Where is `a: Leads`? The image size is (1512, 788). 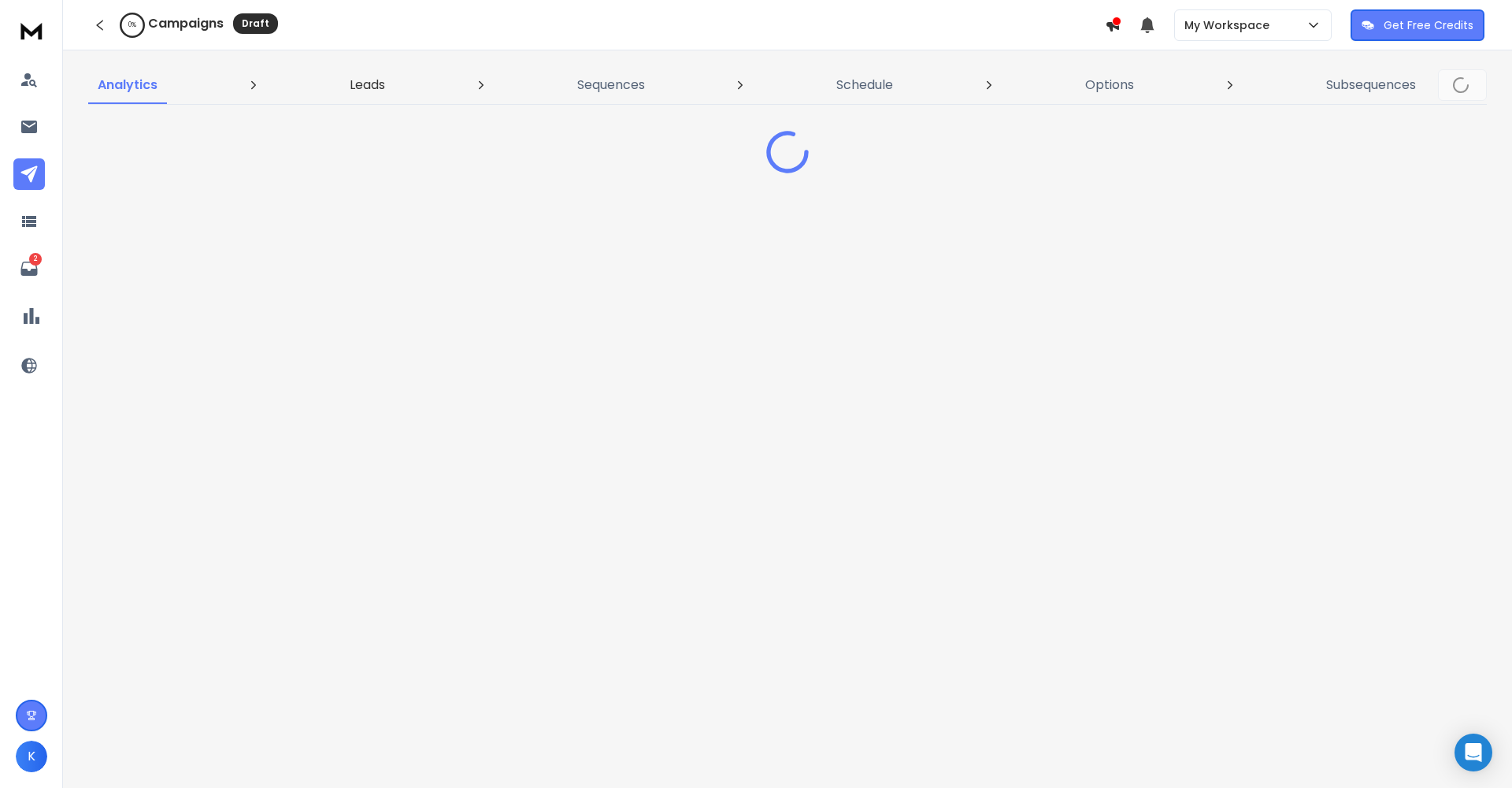
a: Leads is located at coordinates (367, 85).